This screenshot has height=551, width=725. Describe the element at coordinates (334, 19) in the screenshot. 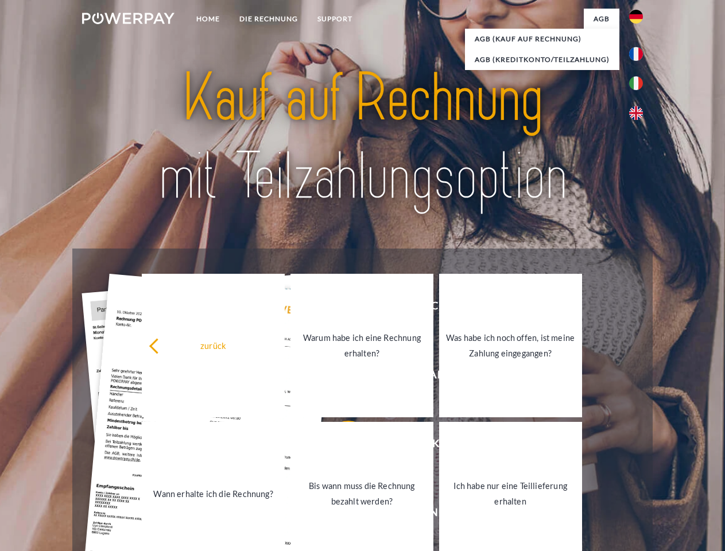

I see `a: SUPPORT` at that location.